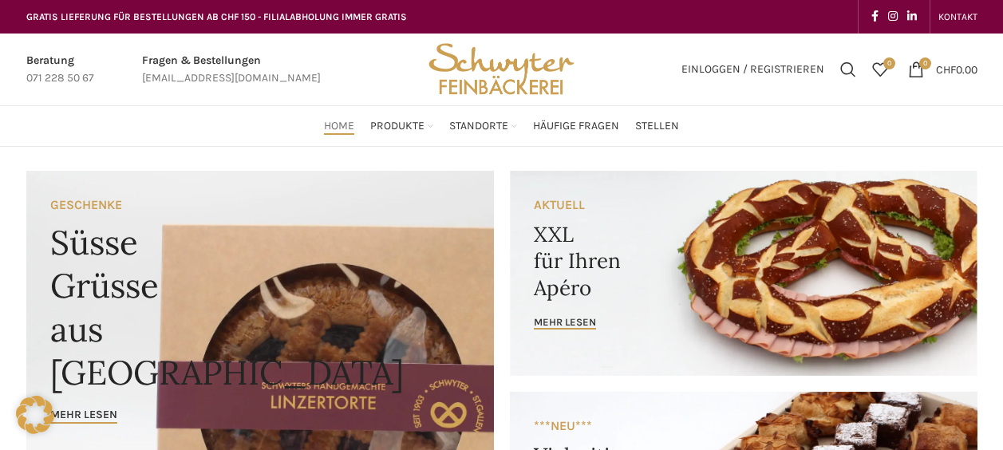 The height and width of the screenshot is (450, 1003). Describe the element at coordinates (880, 69) in the screenshot. I see `a: 0` at that location.